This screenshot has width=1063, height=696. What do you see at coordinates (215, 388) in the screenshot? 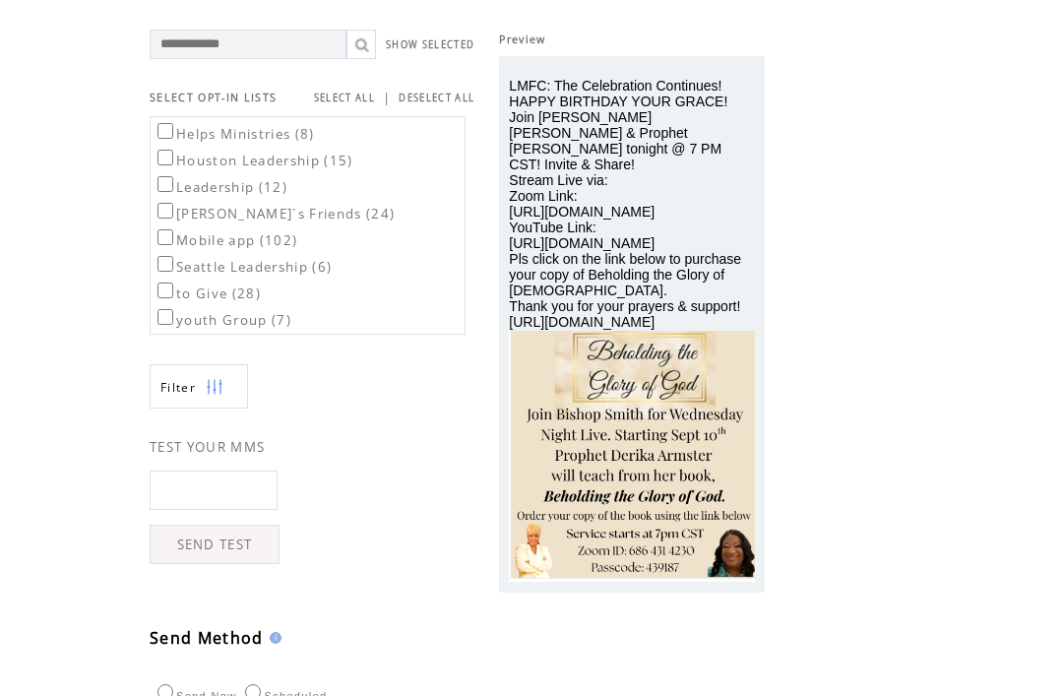
I see `img: filters.png` at bounding box center [215, 388].